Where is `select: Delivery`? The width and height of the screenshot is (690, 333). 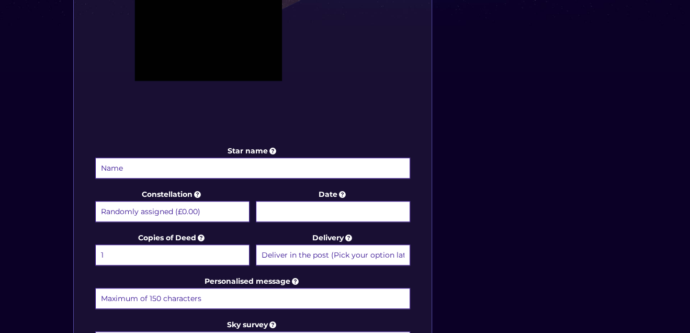 select: Delivery is located at coordinates (333, 255).